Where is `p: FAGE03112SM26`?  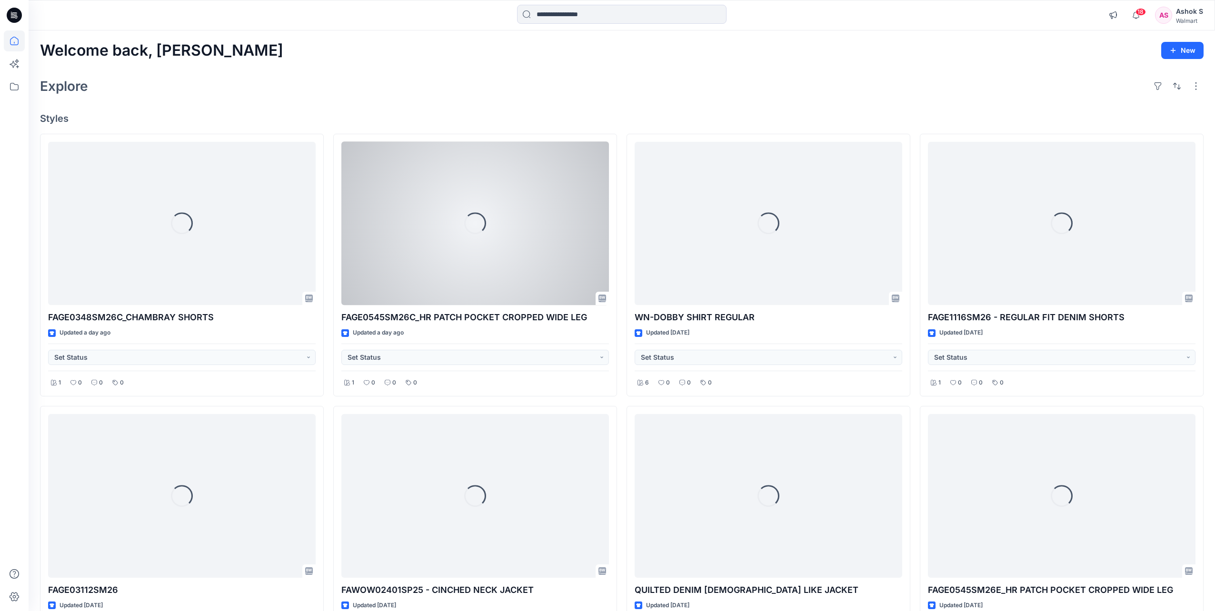
p: FAGE03112SM26 is located at coordinates (182, 590).